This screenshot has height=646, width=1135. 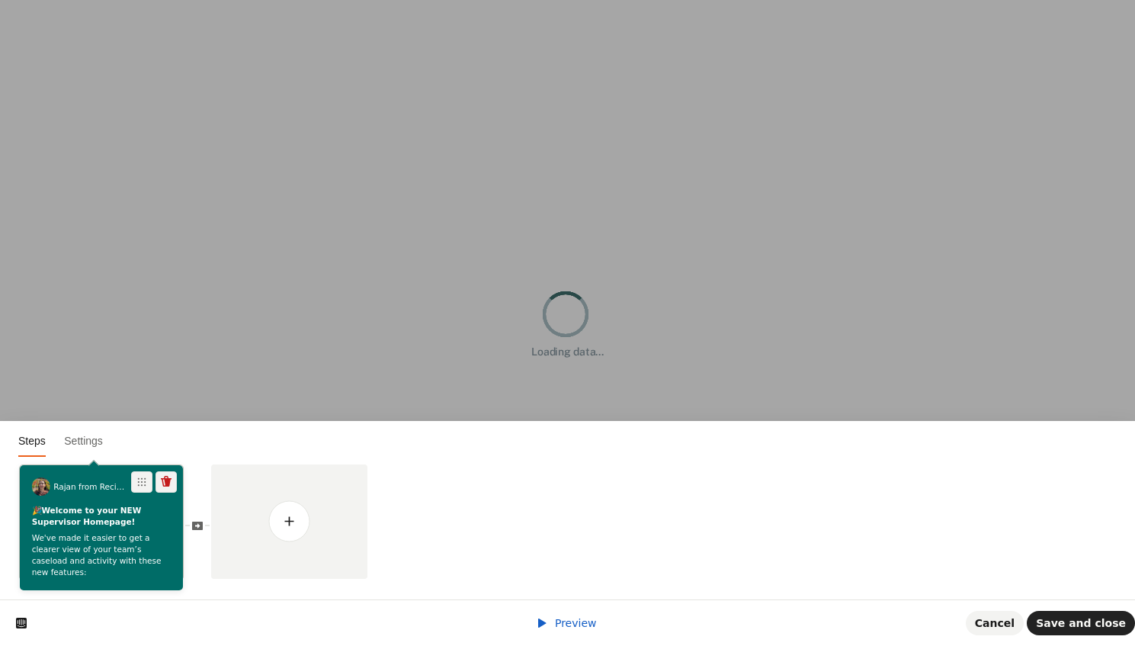 What do you see at coordinates (995, 623) in the screenshot?
I see `span: Cancel` at bounding box center [995, 623].